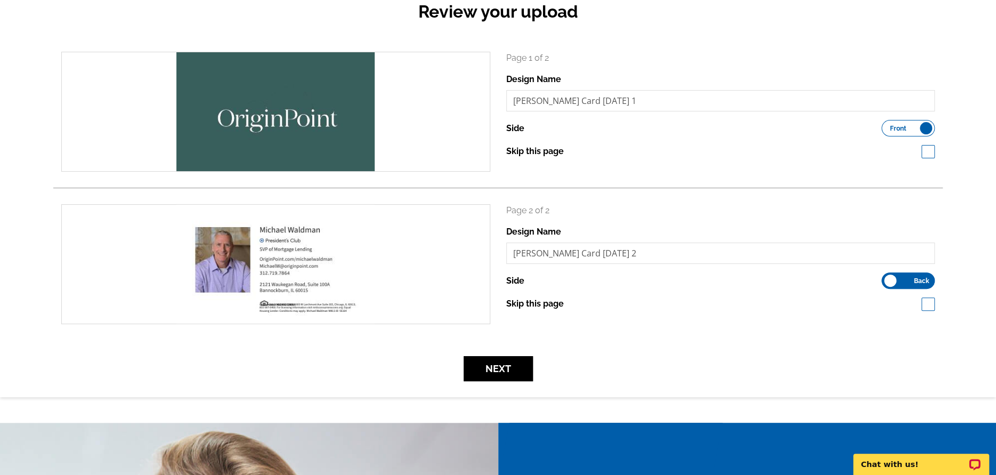  Describe the element at coordinates (721, 58) in the screenshot. I see `p: Page 1 of 2` at that location.